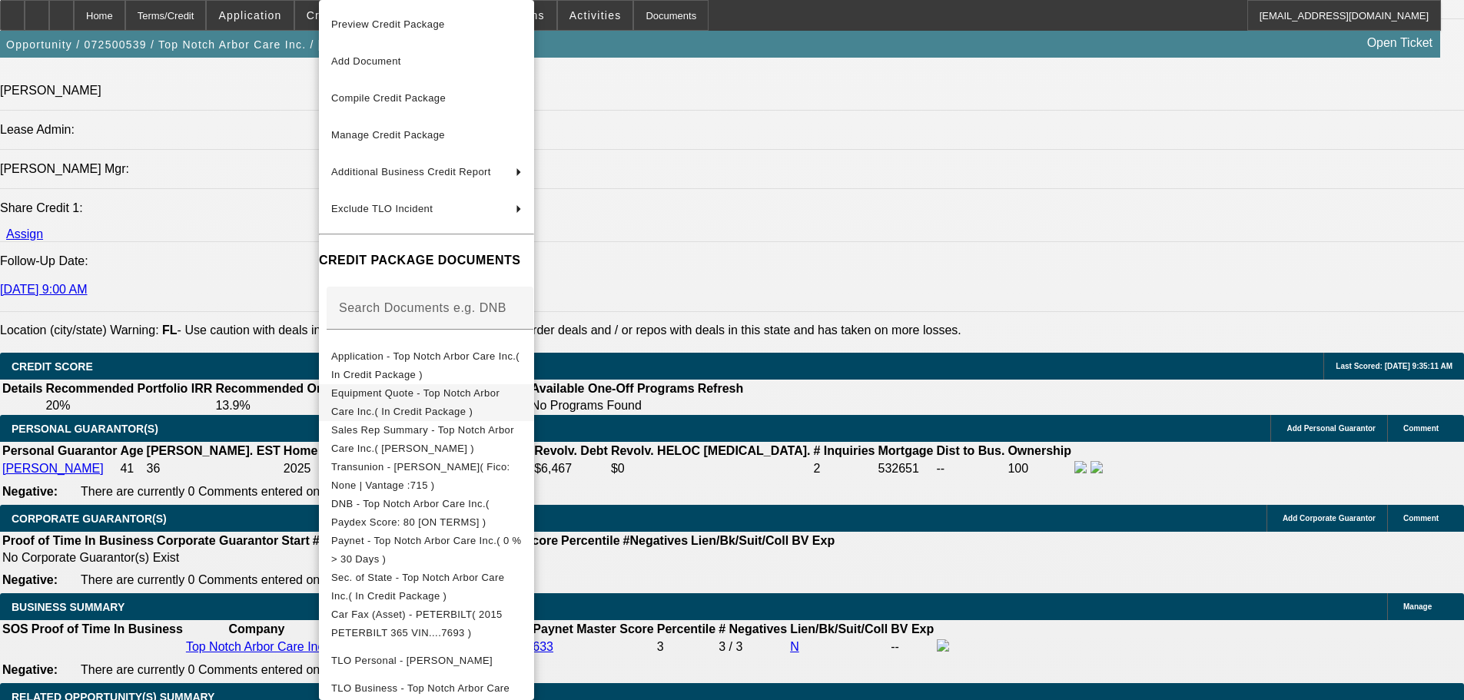  Describe the element at coordinates (417, 623) in the screenshot. I see `span: Car Fax (Asset) - PETERBILT( 2015 PETERBILT 365 VIN....7693 )` at that location.